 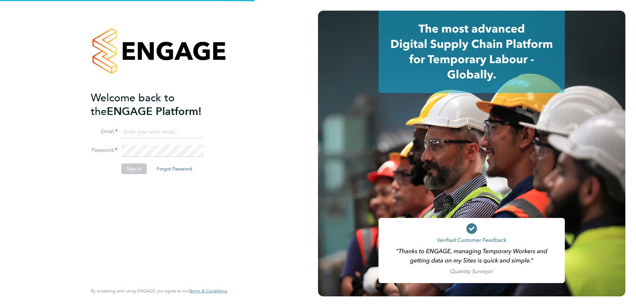 What do you see at coordinates (156, 105) in the screenshot?
I see `h2: ENGAGE Platform!` at bounding box center [156, 105].